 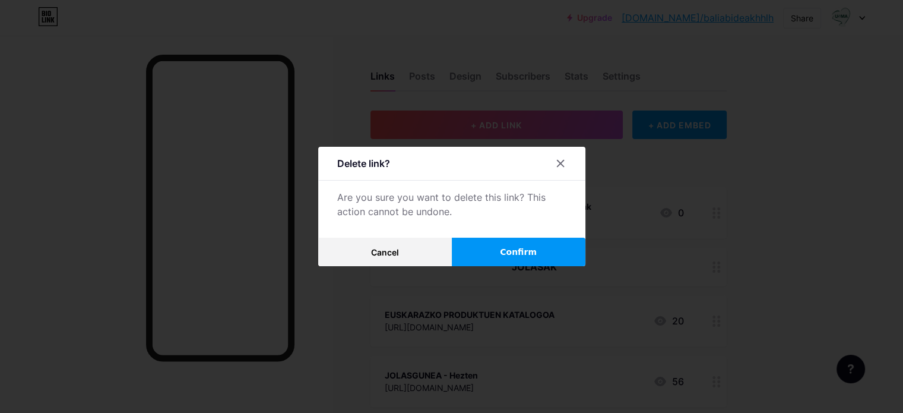 I want to click on span: Cancel, so click(x=385, y=252).